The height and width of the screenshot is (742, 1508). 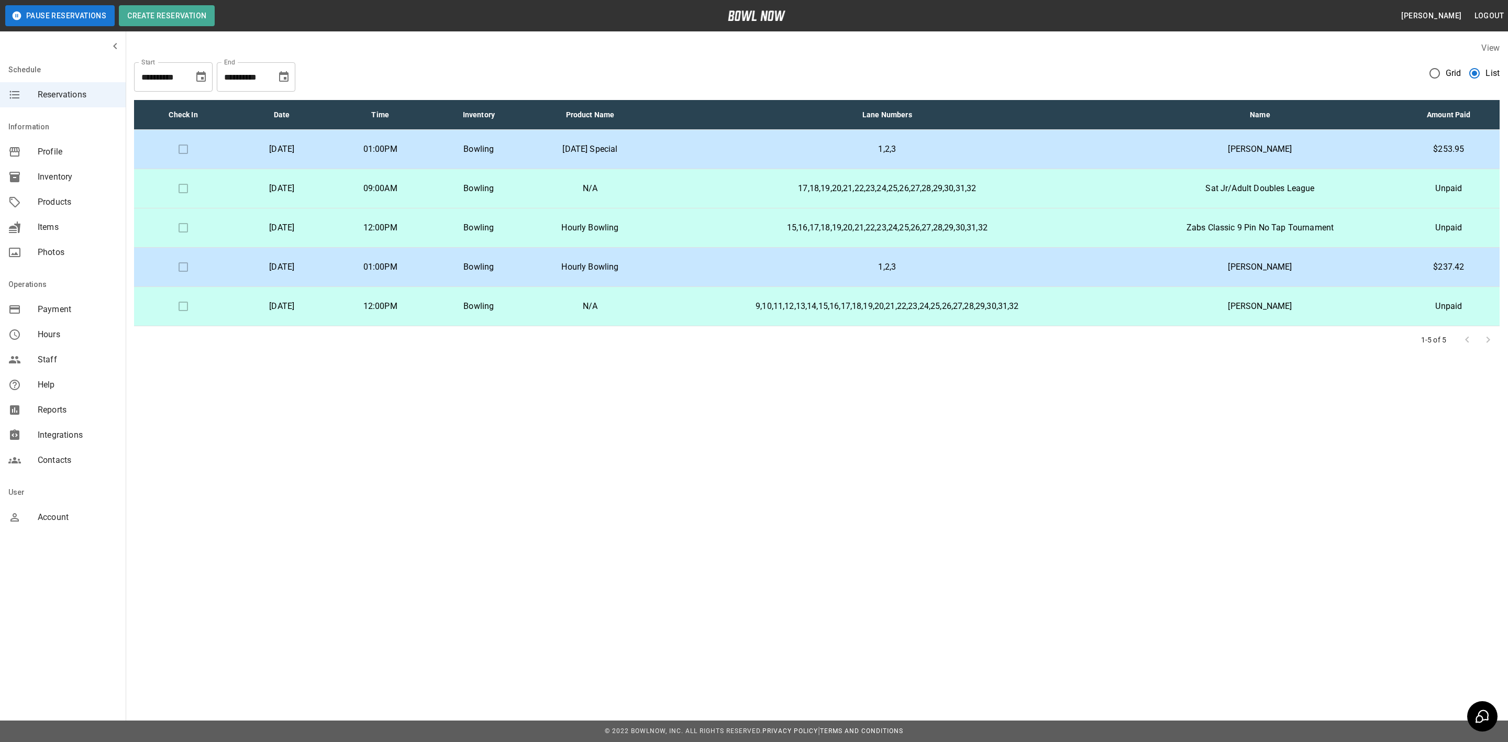 What do you see at coordinates (77, 309) in the screenshot?
I see `span: Payment` at bounding box center [77, 309].